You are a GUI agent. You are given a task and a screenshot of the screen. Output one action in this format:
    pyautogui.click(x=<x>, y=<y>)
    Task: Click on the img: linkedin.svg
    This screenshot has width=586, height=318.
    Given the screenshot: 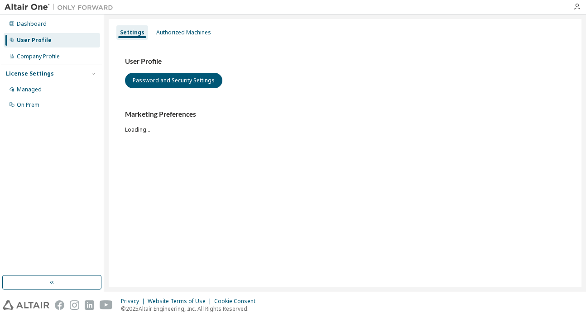 What is the action you would take?
    pyautogui.click(x=89, y=305)
    